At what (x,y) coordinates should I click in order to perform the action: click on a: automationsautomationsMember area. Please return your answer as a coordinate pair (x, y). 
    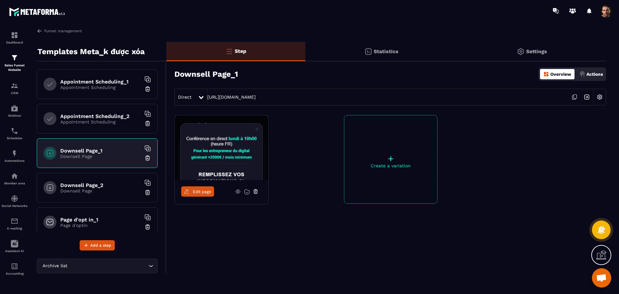
    Looking at the image, I should click on (15, 179).